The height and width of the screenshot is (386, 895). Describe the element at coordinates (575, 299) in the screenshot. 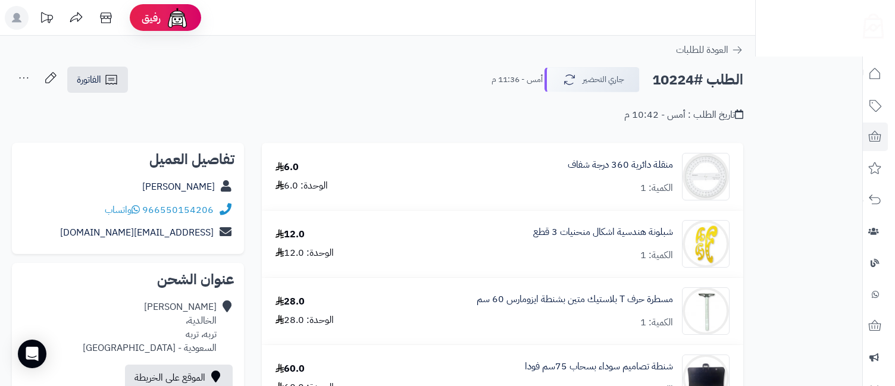

I see `a: مسطرة حرف T بلاستيك متين بشنطة ايزومارس 60 سم` at that location.